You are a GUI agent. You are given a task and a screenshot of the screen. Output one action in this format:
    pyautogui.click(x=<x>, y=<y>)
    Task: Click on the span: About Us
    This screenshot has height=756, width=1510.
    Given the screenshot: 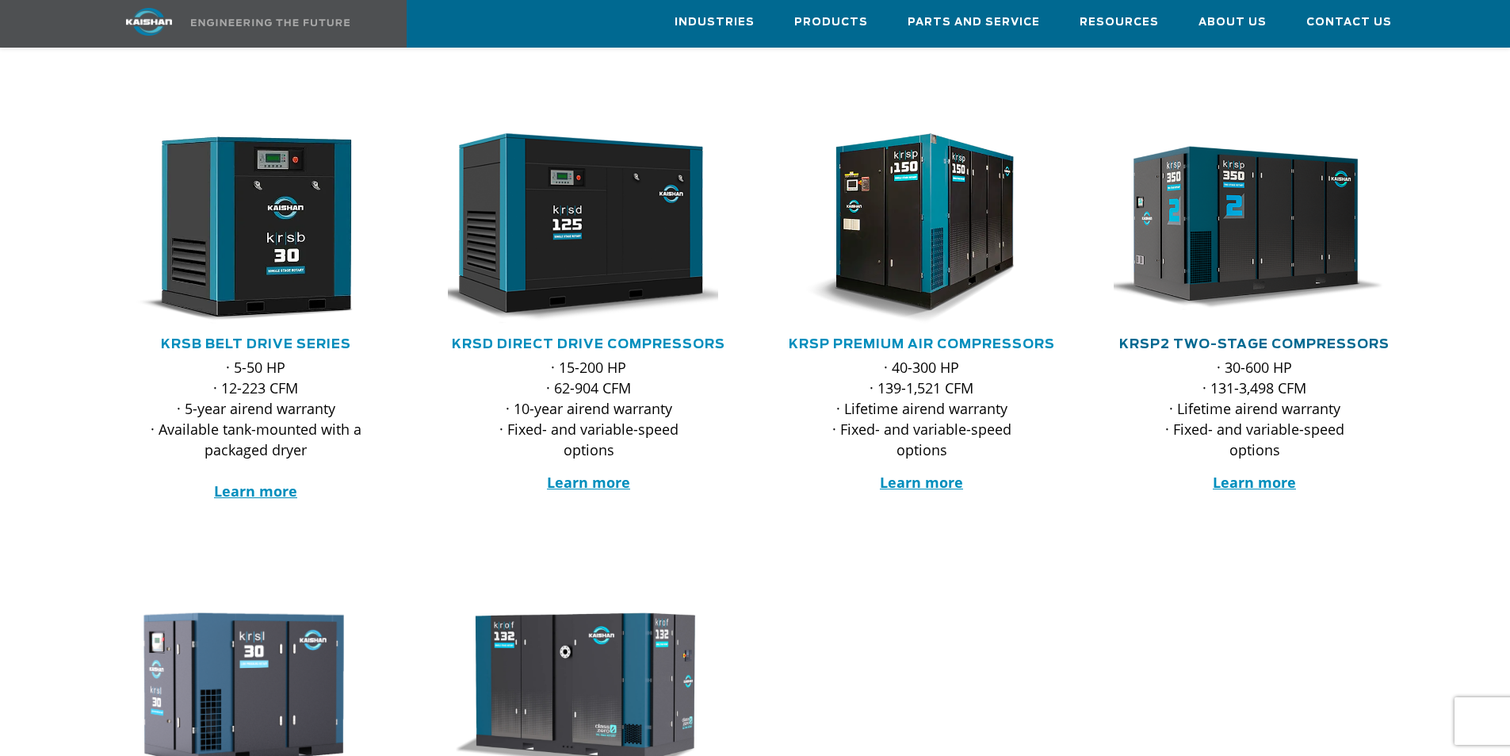 What is the action you would take?
    pyautogui.click(x=1233, y=22)
    